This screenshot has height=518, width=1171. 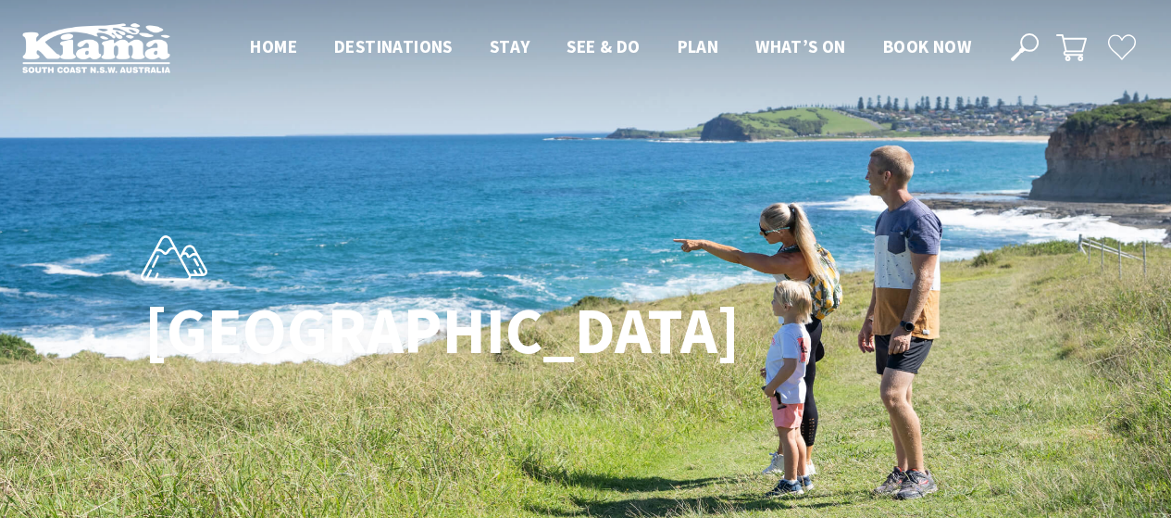 I want to click on span: See & Do, so click(x=603, y=46).